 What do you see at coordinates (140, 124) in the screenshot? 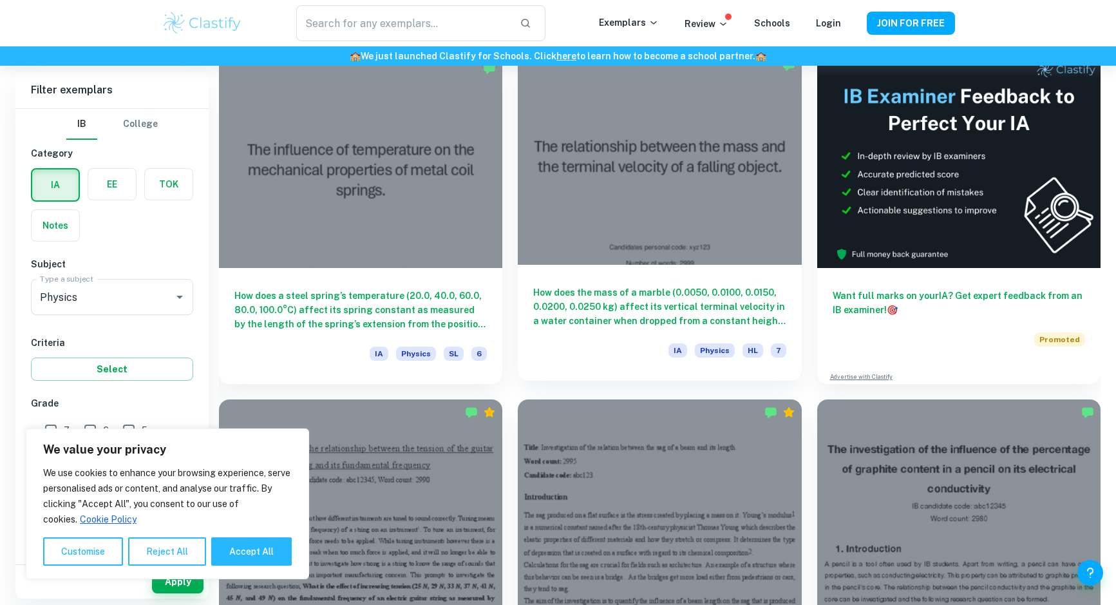
I see `button: College` at bounding box center [140, 124].